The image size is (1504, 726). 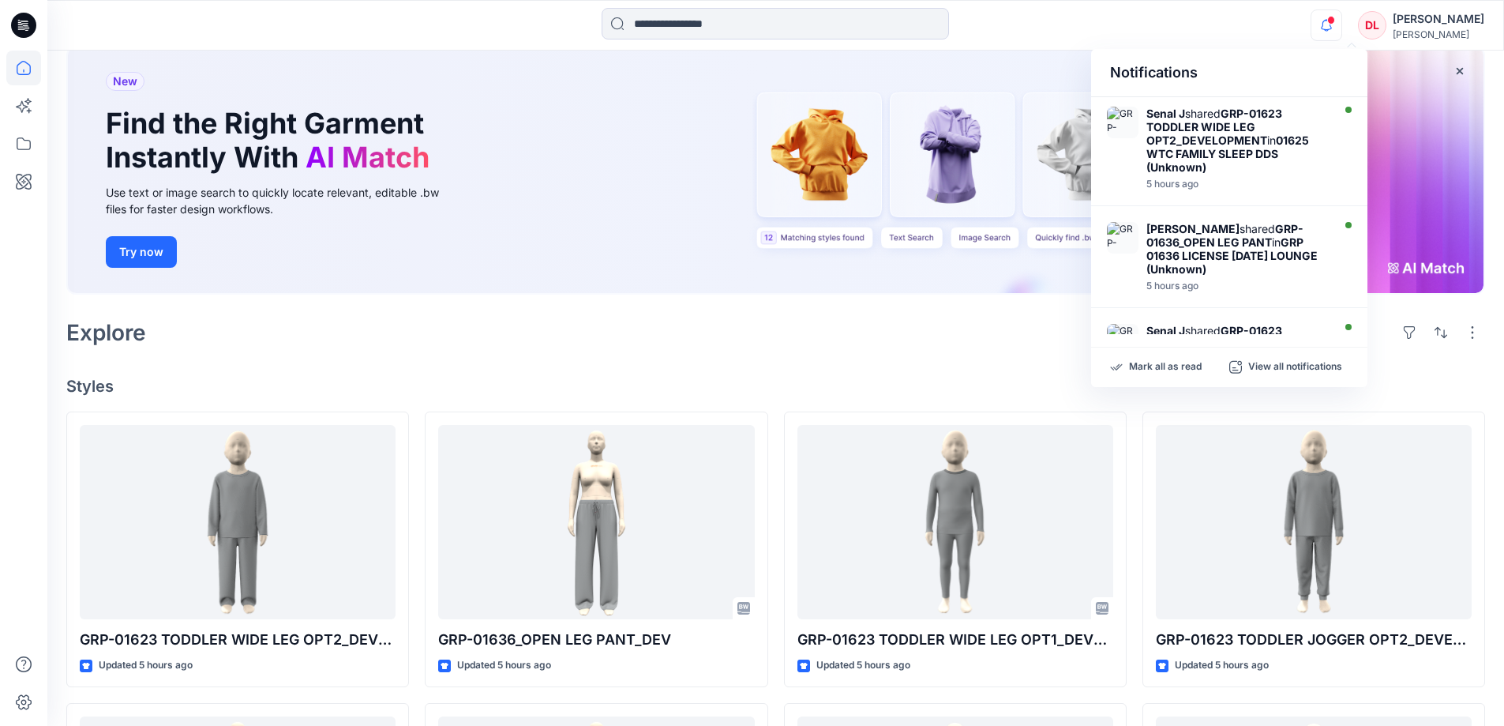 What do you see at coordinates (1123, 340) in the screenshot?
I see `img: GRP-01623 TODDLER WIDE LEG OPT1_DEVELOPMENT` at bounding box center [1123, 340].